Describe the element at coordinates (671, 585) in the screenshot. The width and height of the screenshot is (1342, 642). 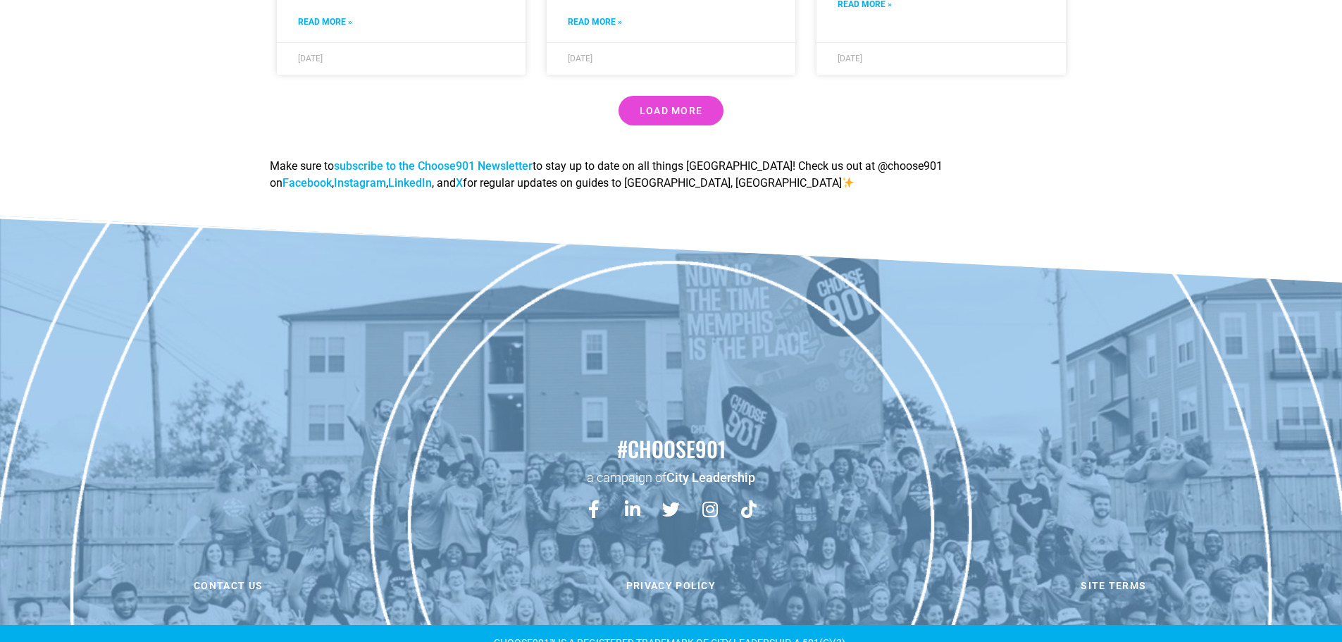
I see `span: Privacy Policy` at that location.